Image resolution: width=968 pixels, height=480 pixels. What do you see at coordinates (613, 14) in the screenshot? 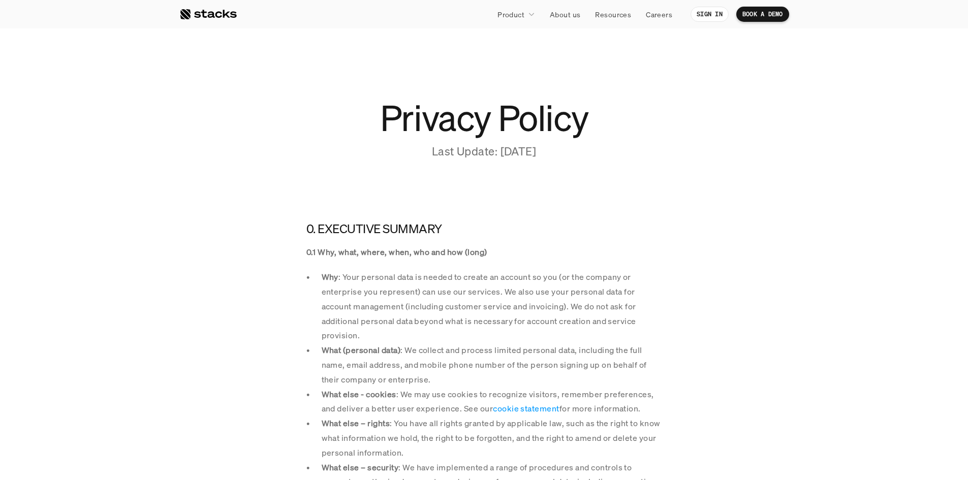
I see `p: Resources` at bounding box center [613, 14].